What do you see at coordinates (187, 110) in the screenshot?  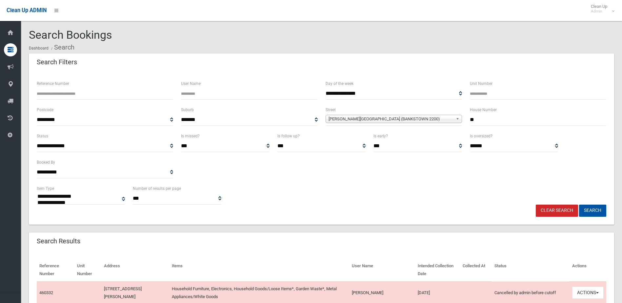 I see `label: Suburb` at bounding box center [187, 110].